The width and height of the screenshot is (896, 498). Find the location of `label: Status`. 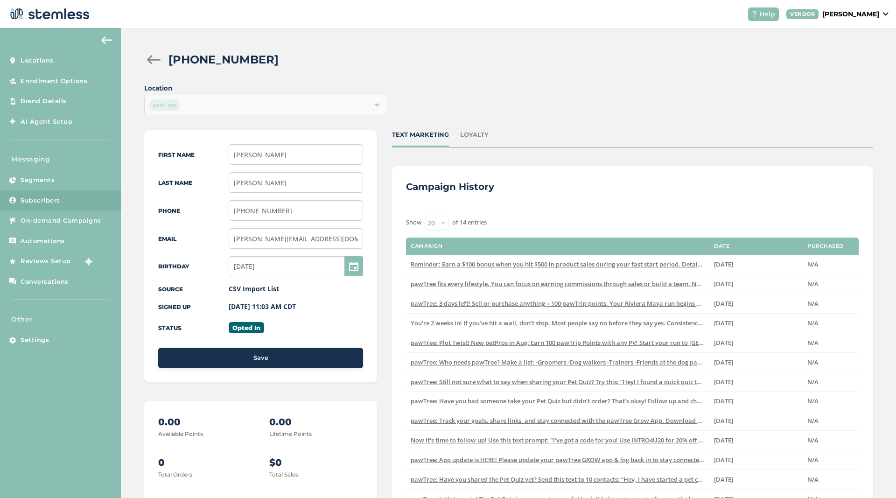

label: Status is located at coordinates (170, 328).